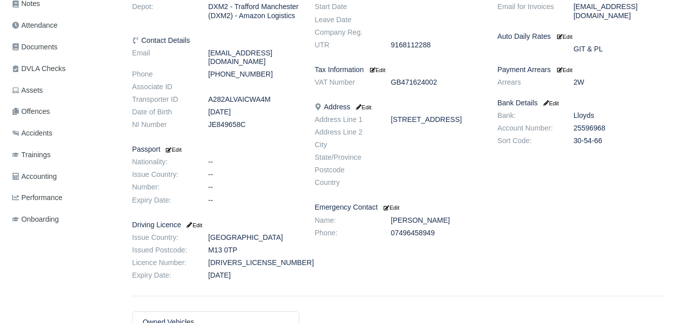 The height and width of the screenshot is (323, 681). What do you see at coordinates (253, 124) in the screenshot?
I see `dd: JE849658C` at bounding box center [253, 124].